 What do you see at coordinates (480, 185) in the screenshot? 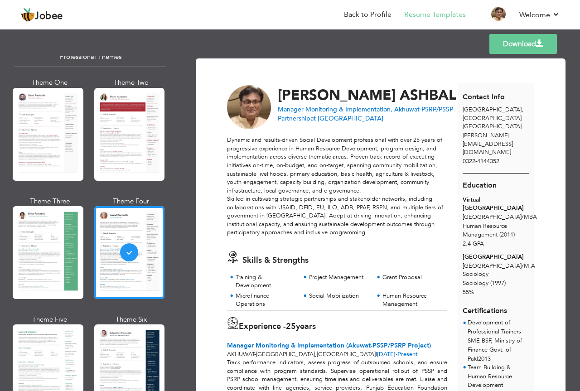
I see `span: Education` at bounding box center [480, 185].